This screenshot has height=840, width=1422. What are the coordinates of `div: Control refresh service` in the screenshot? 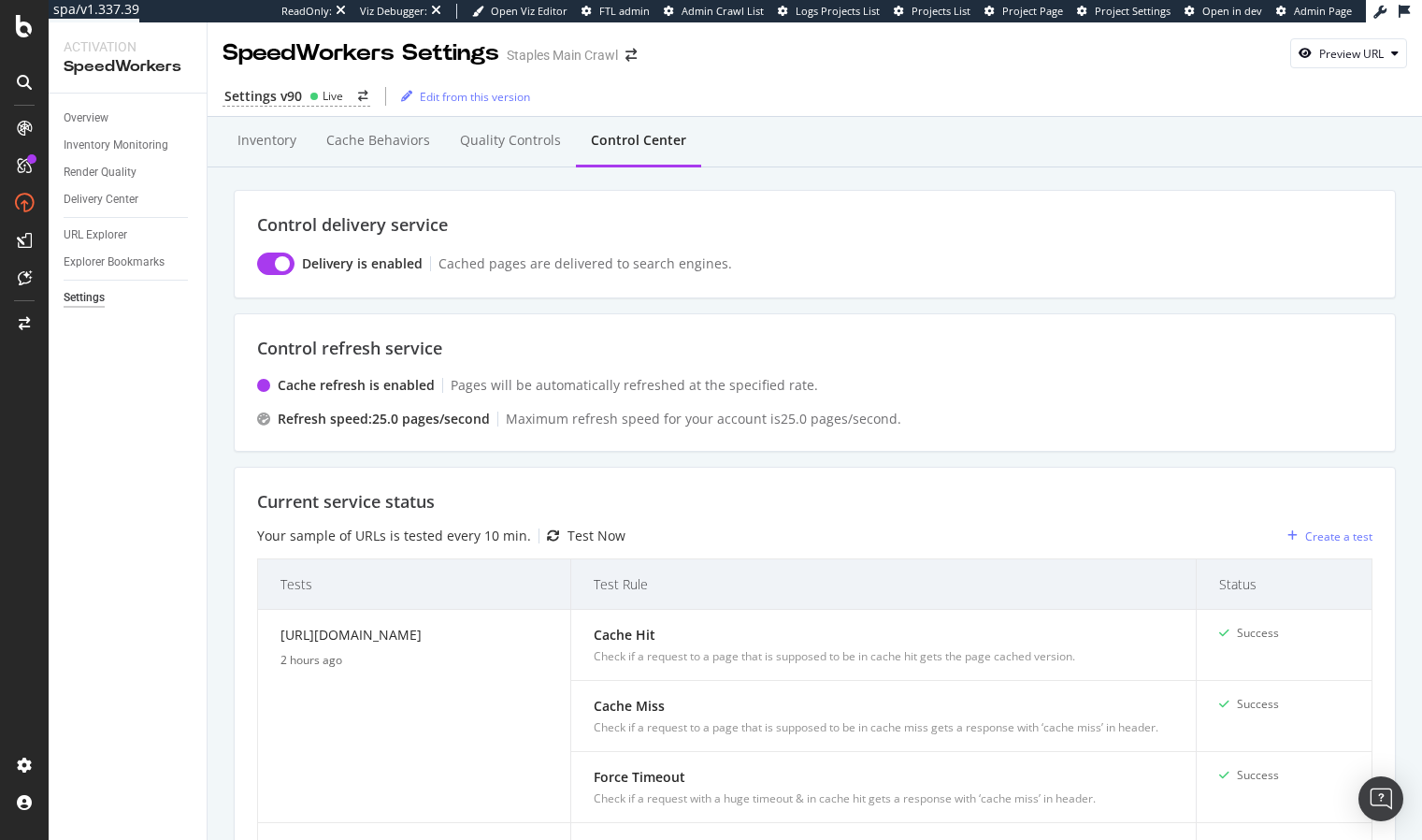 It's located at (815, 348).